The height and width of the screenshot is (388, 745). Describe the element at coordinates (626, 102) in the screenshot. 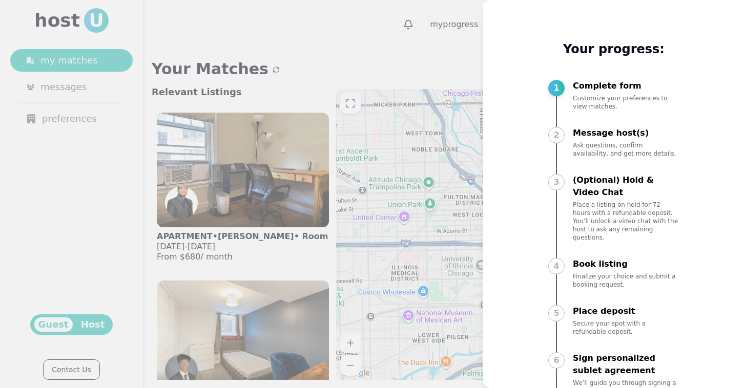

I see `p: Customize your preferences to view matches.` at that location.